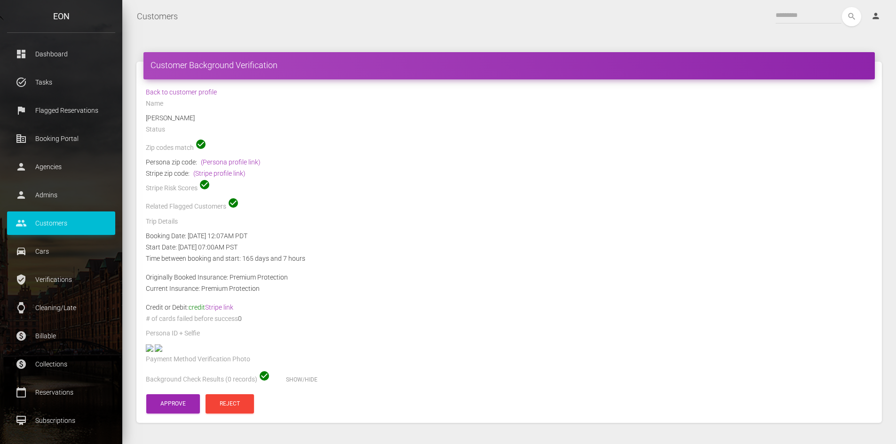 The width and height of the screenshot is (896, 444). Describe the element at coordinates (61, 139) in the screenshot. I see `p: Booking Portal` at that location.